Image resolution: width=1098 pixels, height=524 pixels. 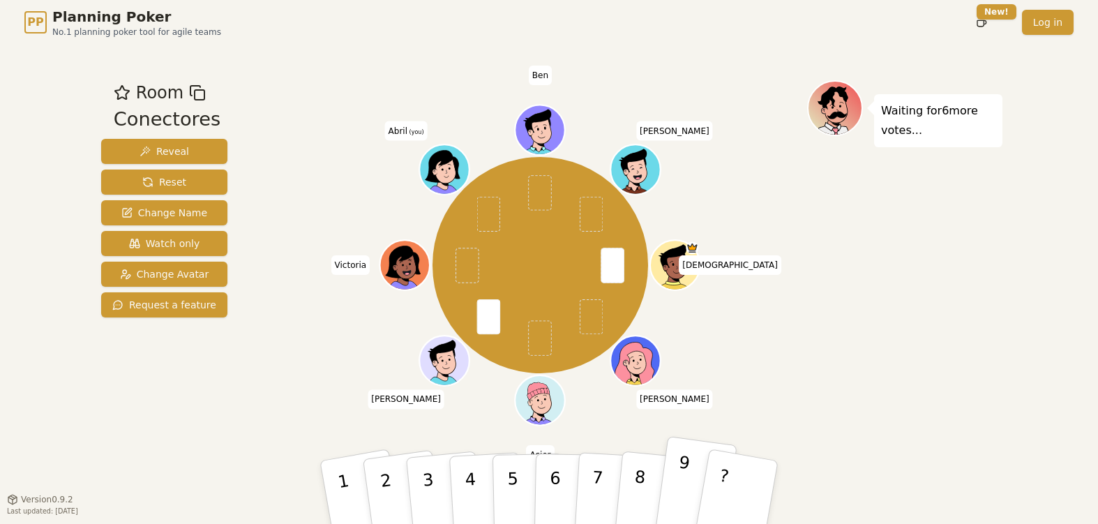 I want to click on button: Add as favourite, so click(x=122, y=93).